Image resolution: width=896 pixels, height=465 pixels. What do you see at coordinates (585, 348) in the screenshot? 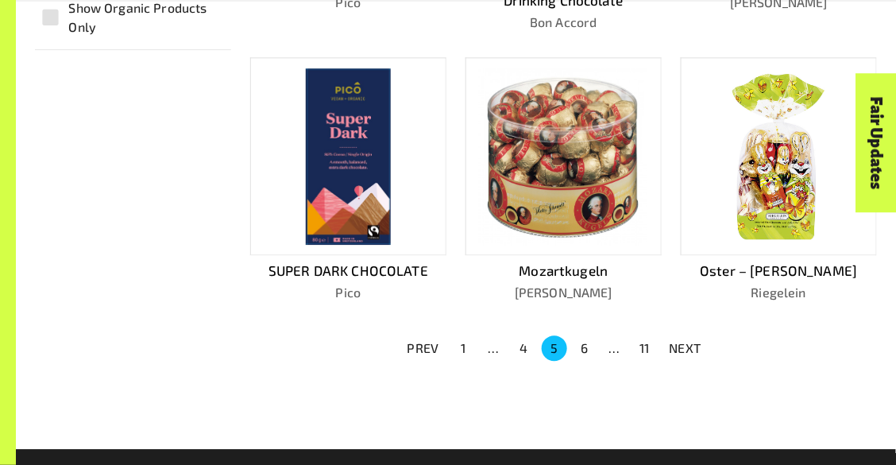
I see `button: Go to page 6` at bounding box center [585, 348].